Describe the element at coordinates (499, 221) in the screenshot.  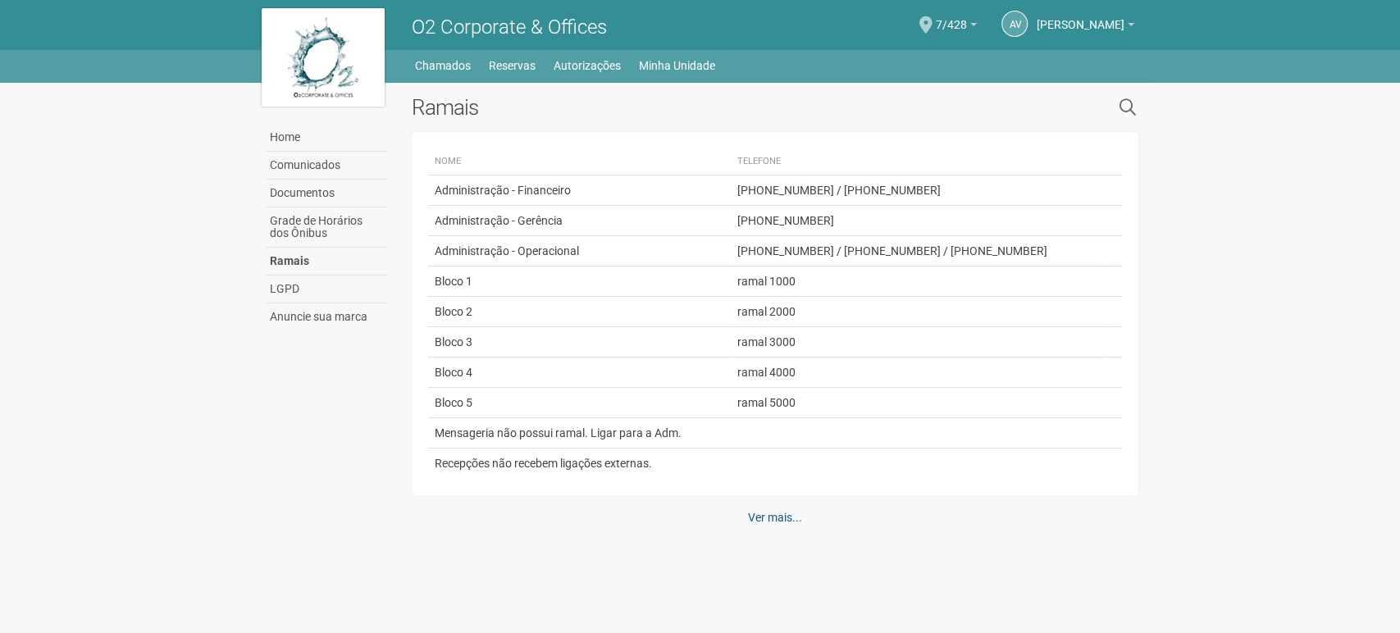
I see `span: Administração - Gerência` at that location.